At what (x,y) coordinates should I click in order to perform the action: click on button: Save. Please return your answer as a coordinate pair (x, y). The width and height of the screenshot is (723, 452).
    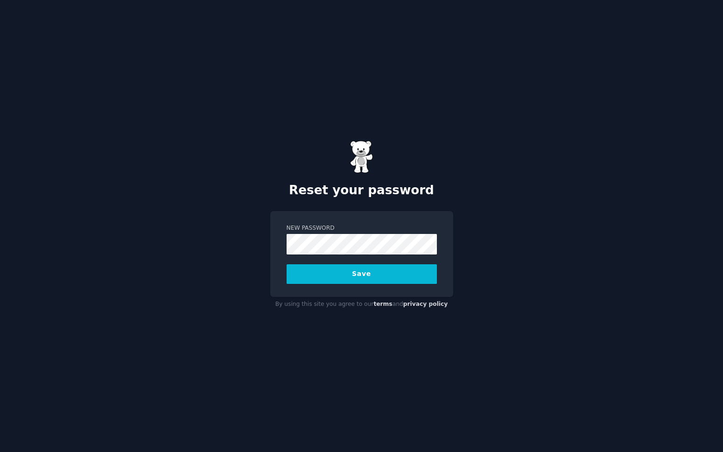
    Looking at the image, I should click on (362, 274).